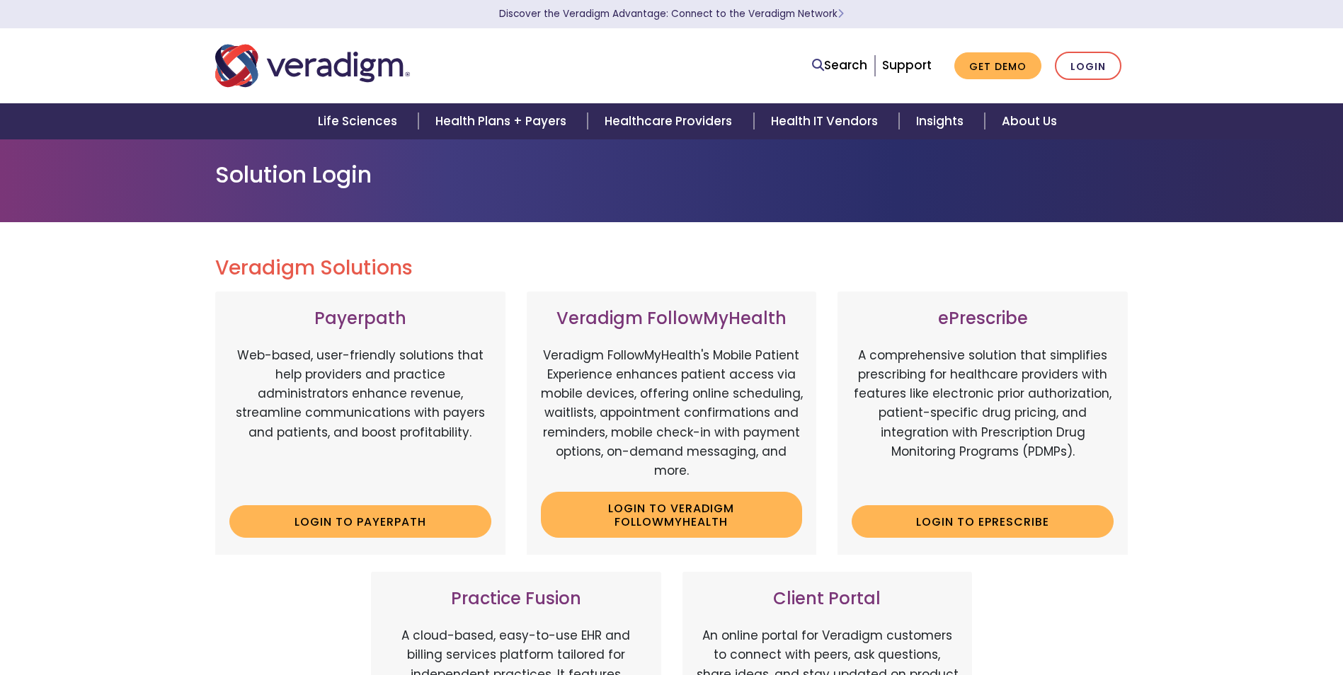 This screenshot has width=1343, height=675. I want to click on a: Healthcare Providers, so click(670, 121).